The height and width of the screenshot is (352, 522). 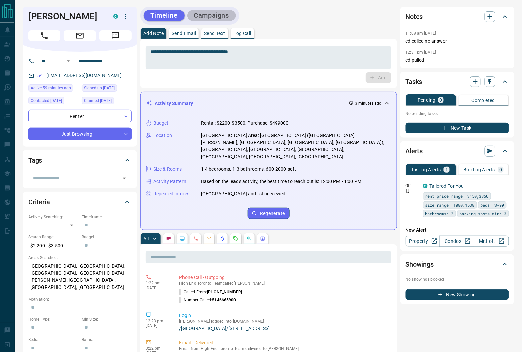 What do you see at coordinates (408, 191) in the screenshot?
I see `svg: Push Notification Only` at bounding box center [408, 191].